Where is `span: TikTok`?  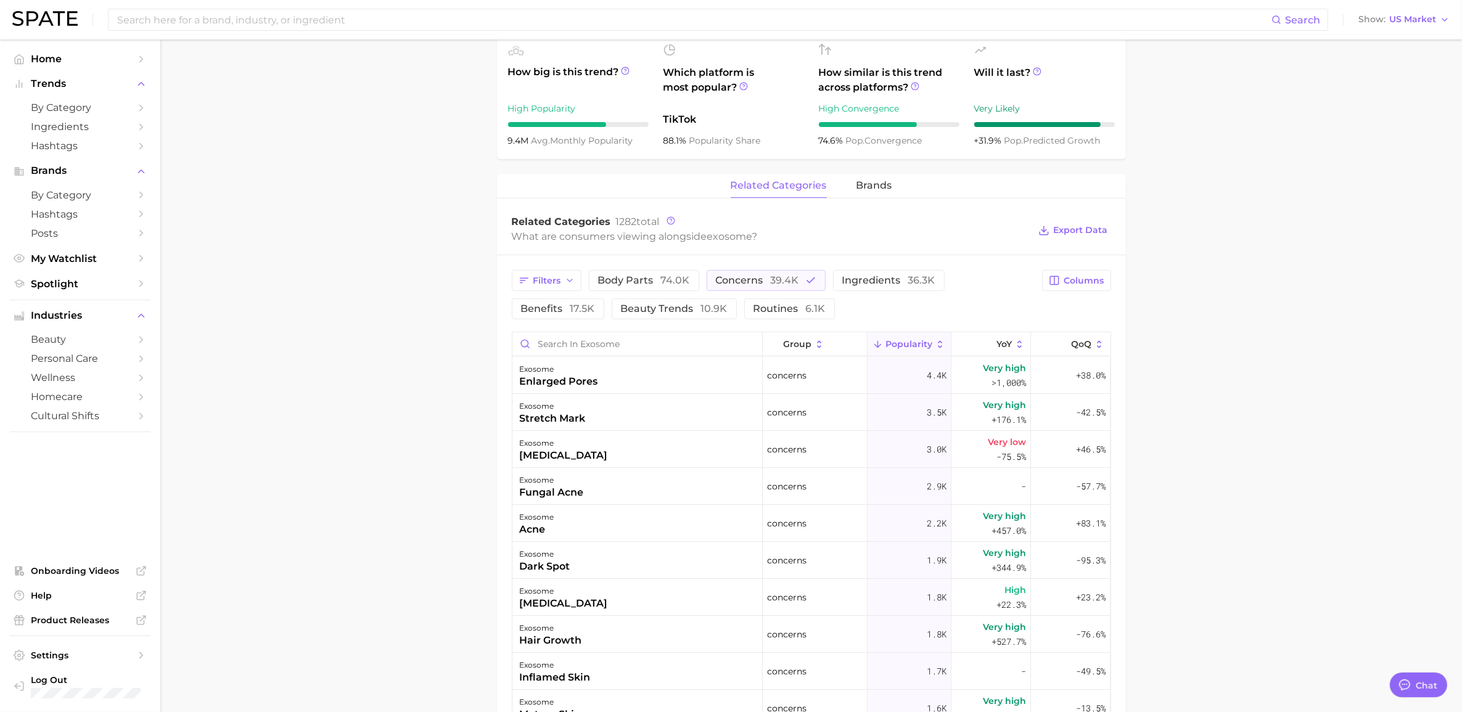
span: TikTok is located at coordinates (734, 120).